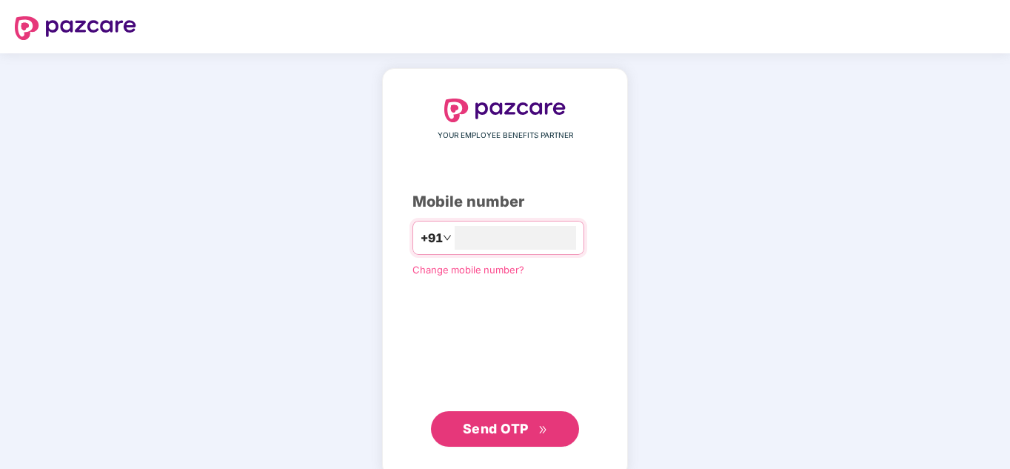  Describe the element at coordinates (505, 136) in the screenshot. I see `span: YOUR EMPLOYEE BENEFITS PARTNER` at that location.